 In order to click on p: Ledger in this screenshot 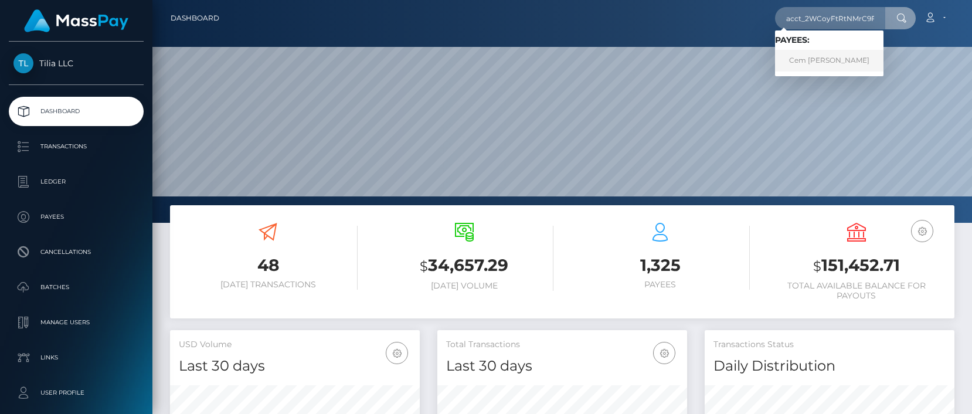, I will do `click(76, 182)`.